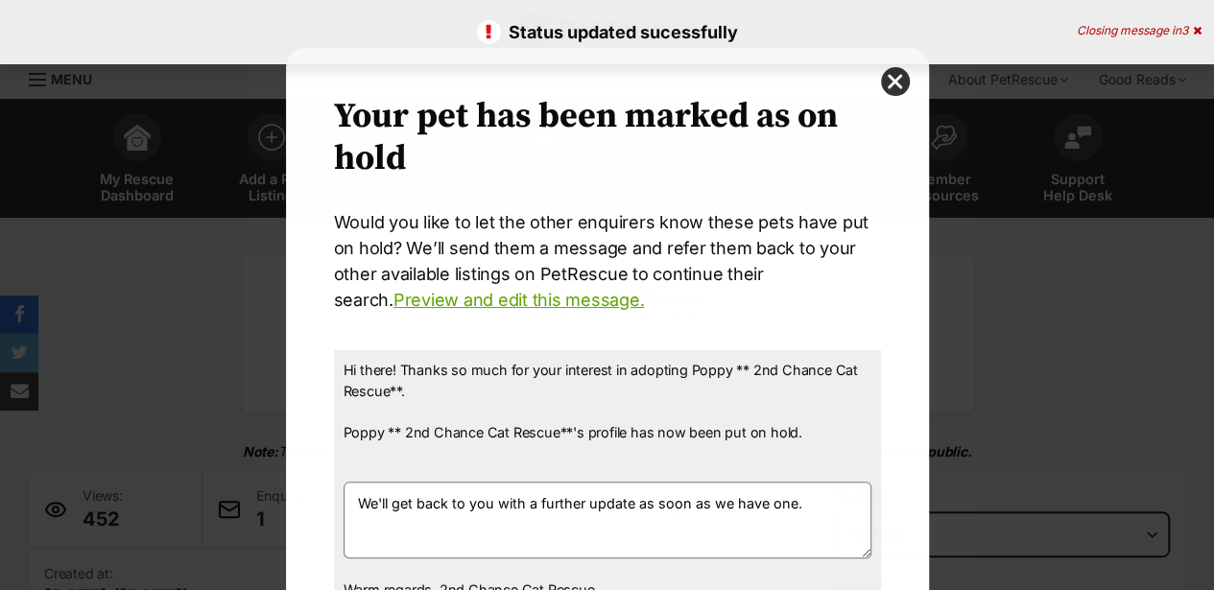 This screenshot has width=1214, height=590. I want to click on span: 3, so click(1184, 30).